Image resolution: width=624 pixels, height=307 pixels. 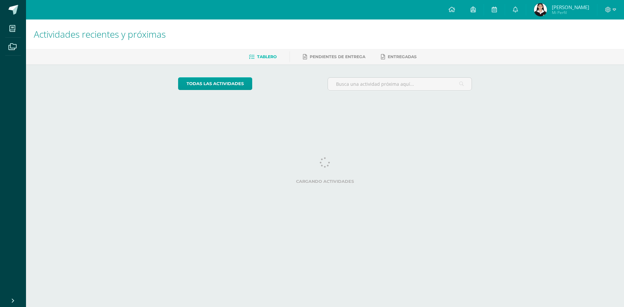 What do you see at coordinates (267, 57) in the screenshot?
I see `span: Tablero` at bounding box center [267, 57].